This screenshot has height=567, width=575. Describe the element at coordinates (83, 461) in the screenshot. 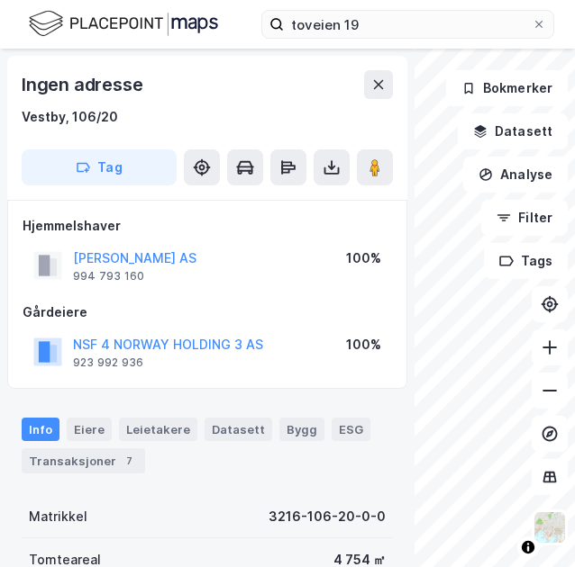

I see `div: Transaksjoner` at that location.